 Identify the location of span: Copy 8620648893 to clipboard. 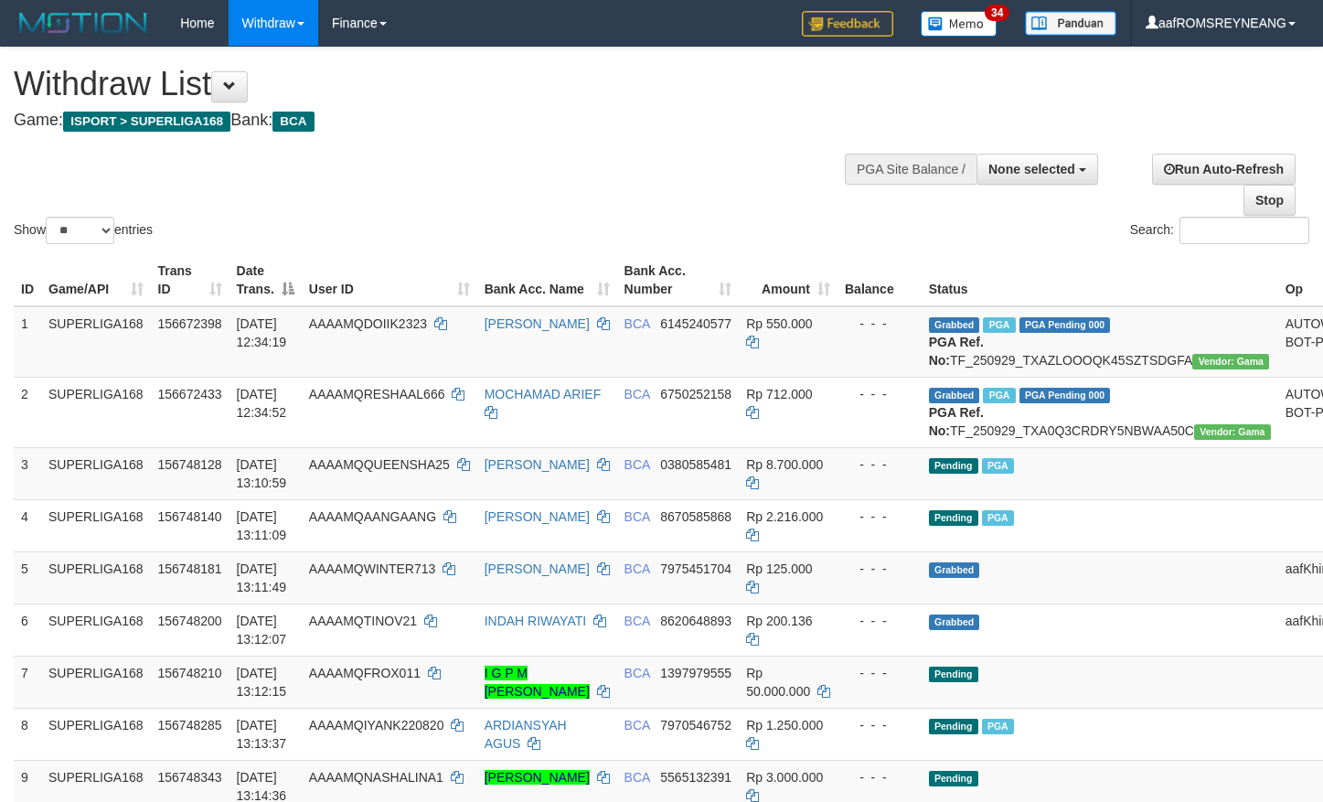
(696, 621).